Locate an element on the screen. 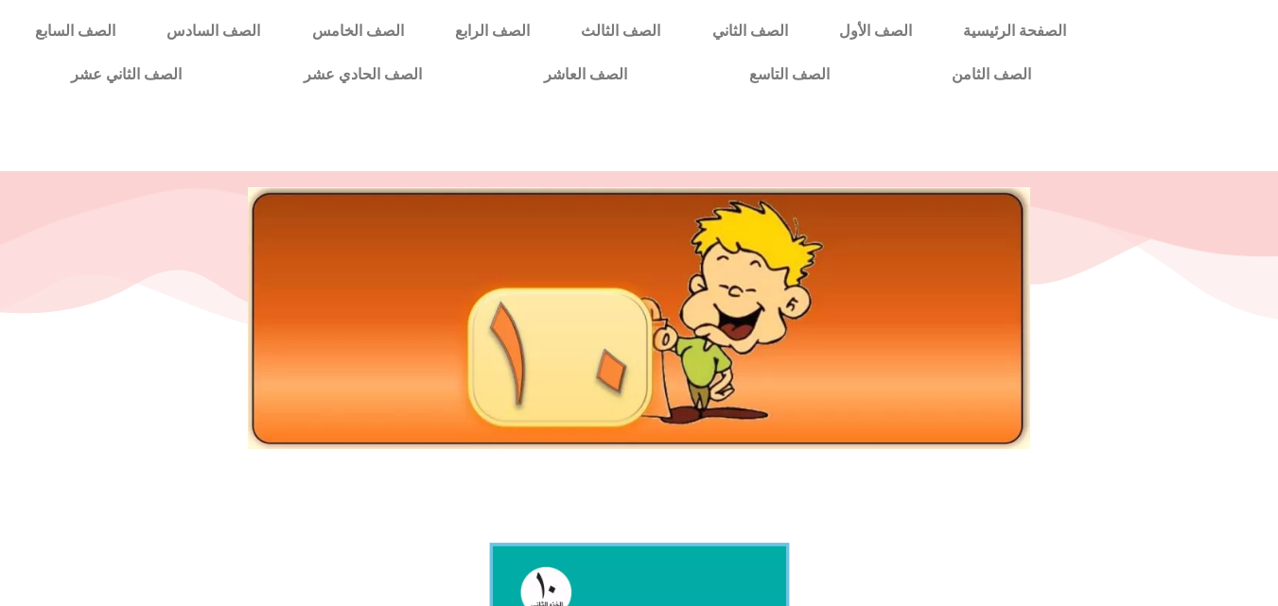 The height and width of the screenshot is (606, 1278). a: الصف التاسع is located at coordinates (789, 75).